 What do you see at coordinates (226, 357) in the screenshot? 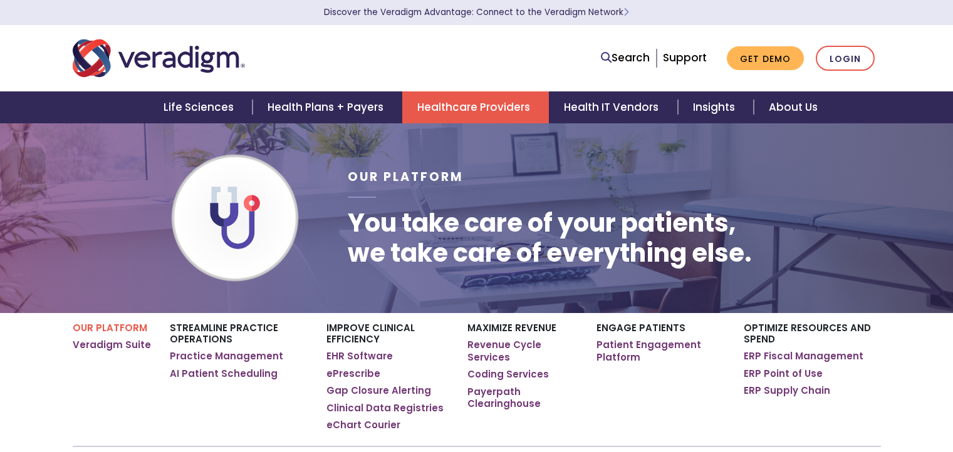
I see `a: Practice Management` at bounding box center [226, 357].